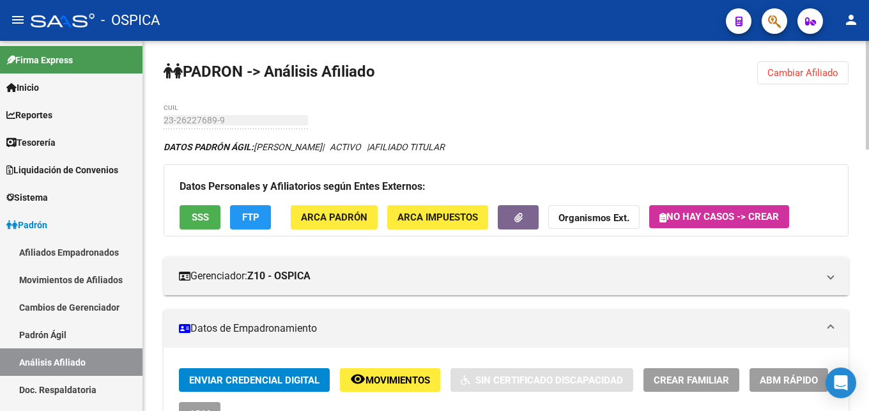 This screenshot has width=869, height=411. Describe the element at coordinates (719, 217) in the screenshot. I see `button: No hay casos -> Crear` at that location.